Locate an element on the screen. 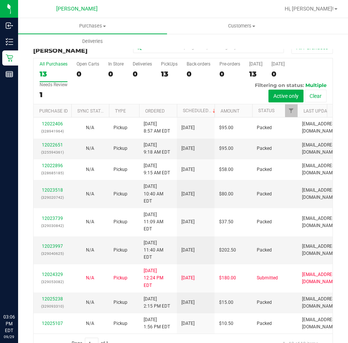 This screenshot has height=343, width=348. span: Filtering on status: is located at coordinates (279, 85).